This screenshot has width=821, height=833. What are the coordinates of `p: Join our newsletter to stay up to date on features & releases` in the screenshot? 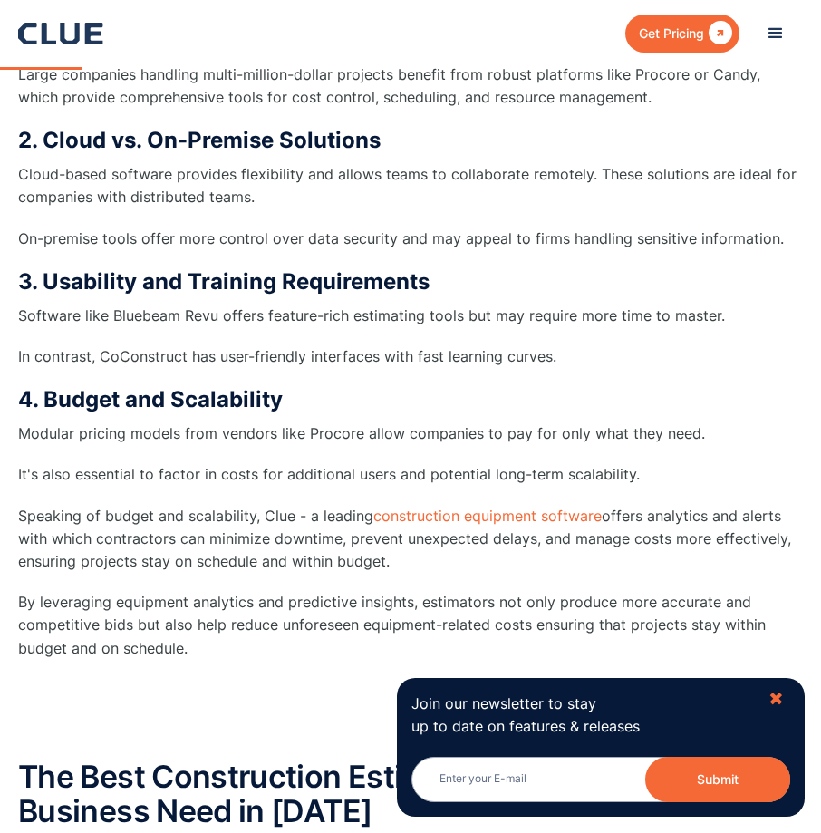 It's located at (582, 715).